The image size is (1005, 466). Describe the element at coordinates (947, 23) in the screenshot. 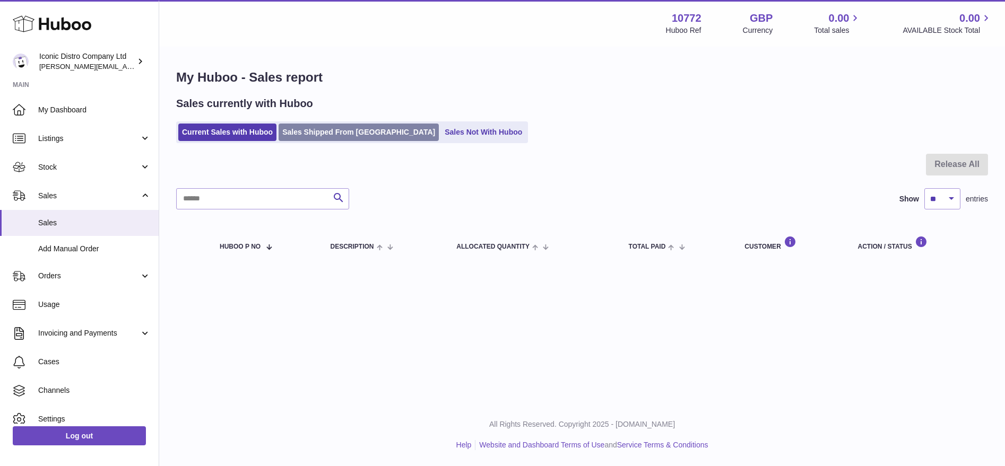

I see `a: 0.00 AVAILABLE Stock Total` at that location.